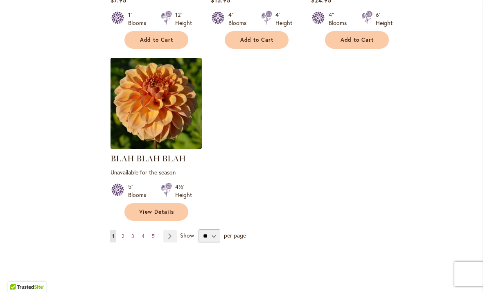 This screenshot has width=483, height=292. I want to click on span: 3, so click(133, 236).